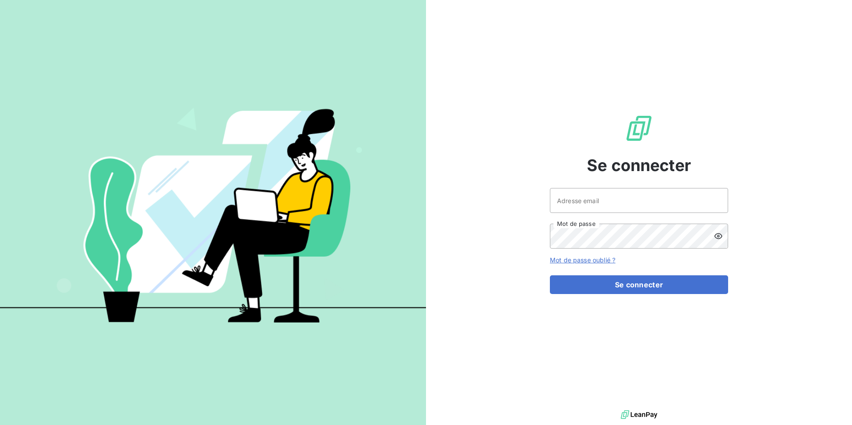 The width and height of the screenshot is (852, 425). Describe the element at coordinates (639, 285) in the screenshot. I see `button: Se connecter` at that location.